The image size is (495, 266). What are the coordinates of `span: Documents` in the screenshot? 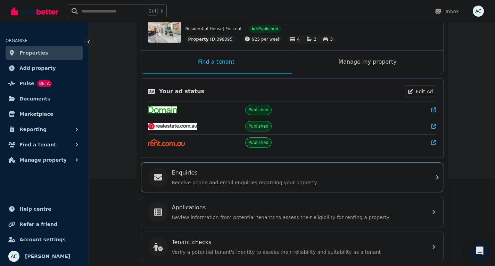 It's located at (35, 99).